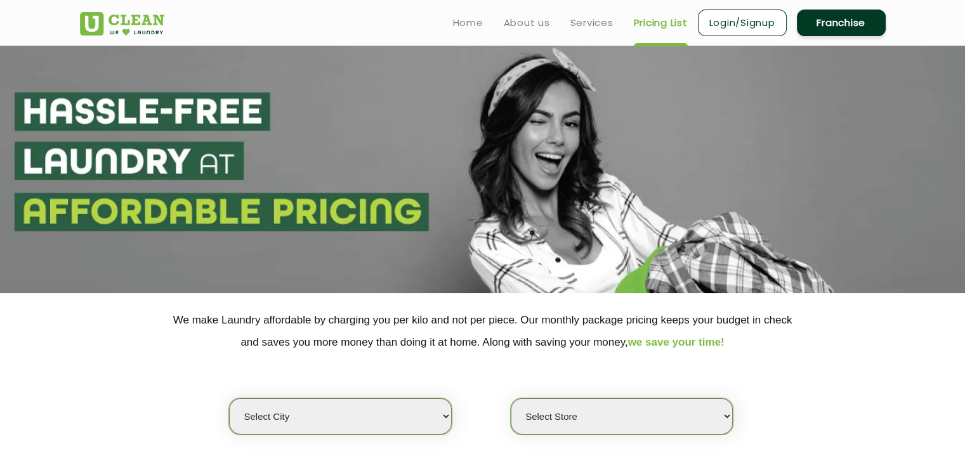 The width and height of the screenshot is (965, 463). Describe the element at coordinates (677, 342) in the screenshot. I see `span: we save your time!` at that location.